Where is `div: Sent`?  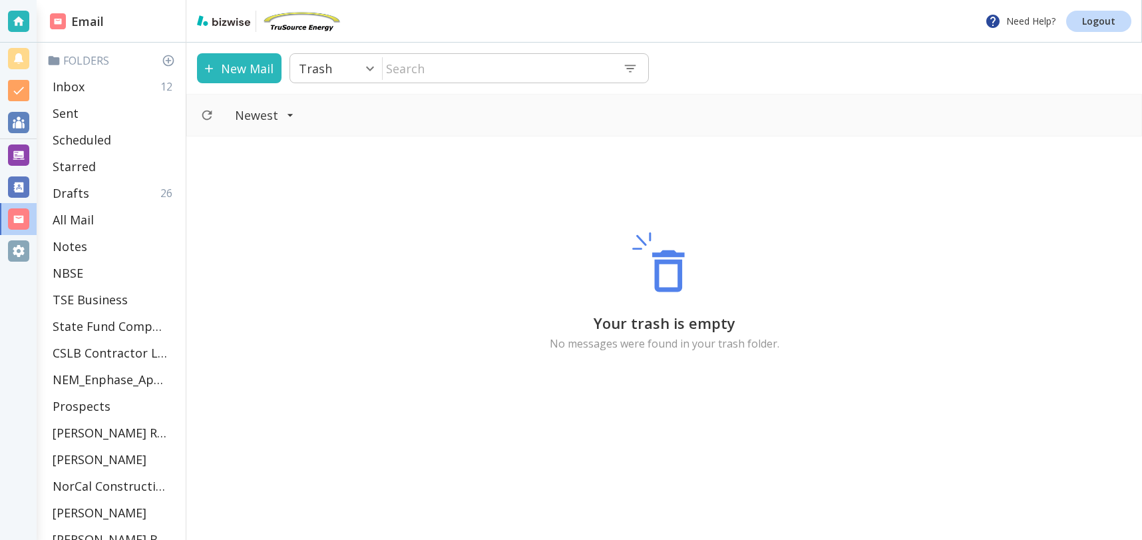
div: Sent is located at coordinates (114, 113).